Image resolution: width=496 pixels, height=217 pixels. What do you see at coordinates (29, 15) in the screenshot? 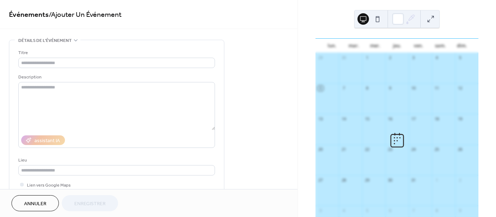
I see `a: Événements` at bounding box center [29, 15].